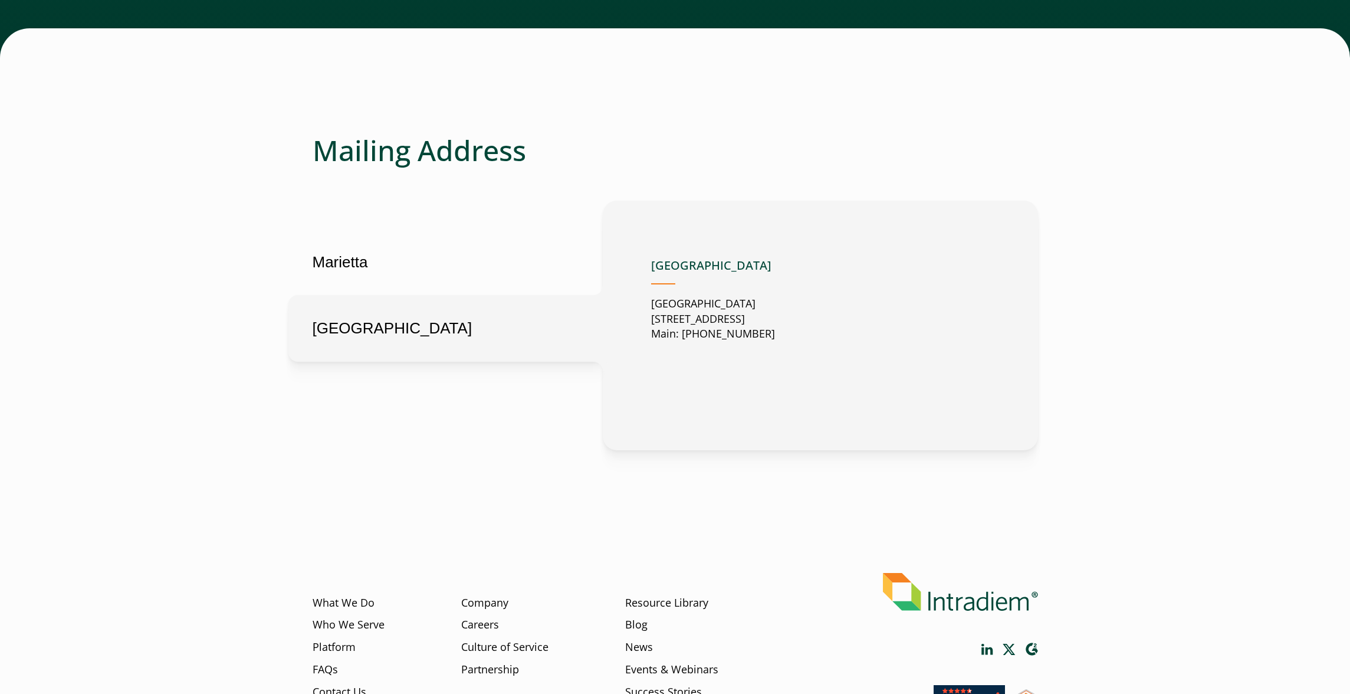 The width and height of the screenshot is (1350, 694). Describe the element at coordinates (334, 647) in the screenshot. I see `a: Platform` at that location.